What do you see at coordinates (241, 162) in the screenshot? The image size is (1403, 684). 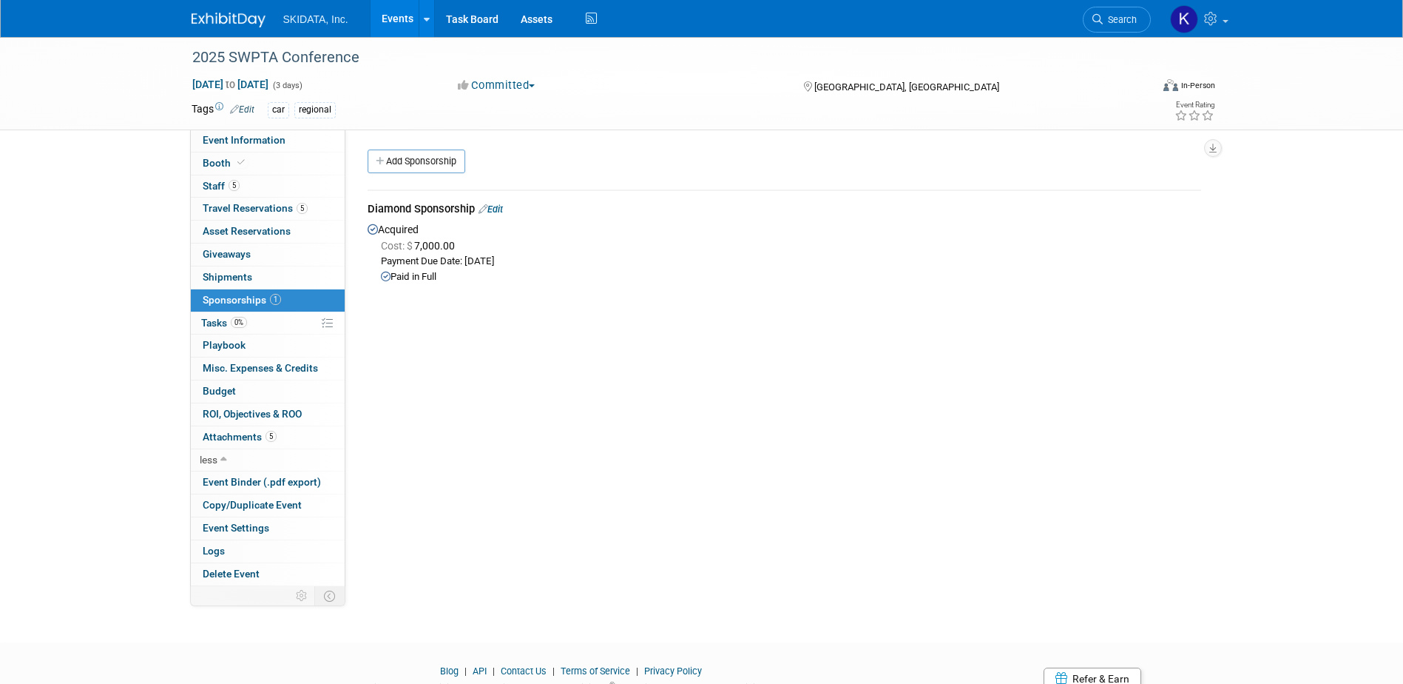 I see `i: Booth reservation complete` at bounding box center [241, 162].